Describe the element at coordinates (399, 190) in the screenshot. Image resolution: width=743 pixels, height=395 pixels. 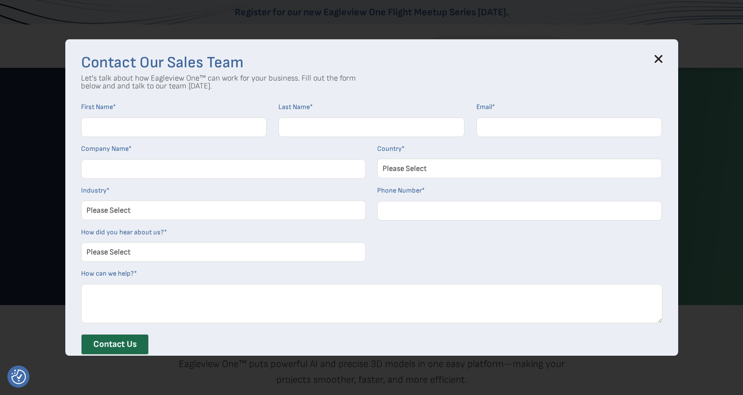
I see `span: Phone Number` at that location.